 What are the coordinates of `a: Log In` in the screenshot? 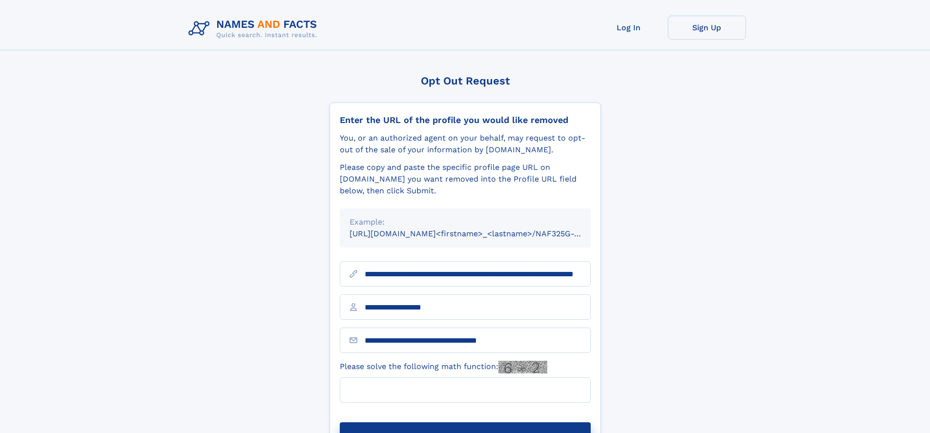 It's located at (629, 27).